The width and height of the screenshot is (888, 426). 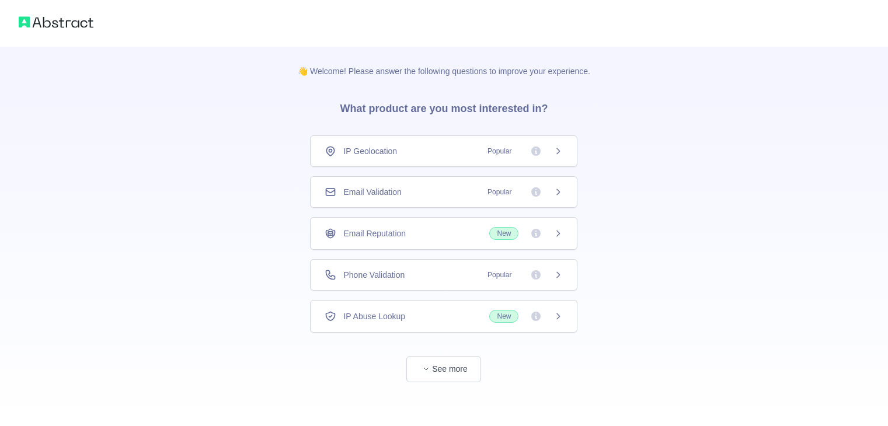 I want to click on img: Abstract logo, so click(x=56, y=22).